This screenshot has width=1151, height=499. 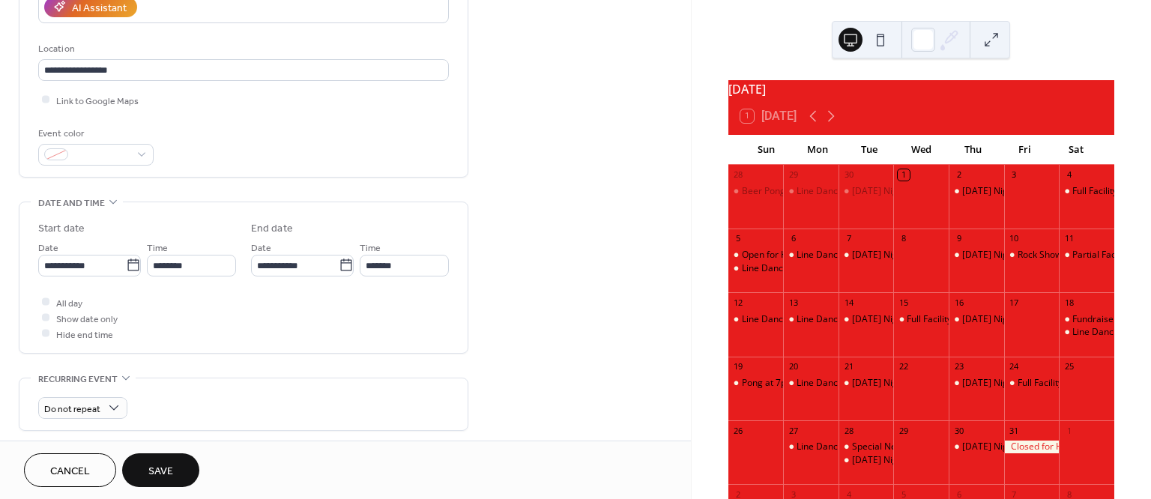 I want to click on div: 7, so click(x=848, y=238).